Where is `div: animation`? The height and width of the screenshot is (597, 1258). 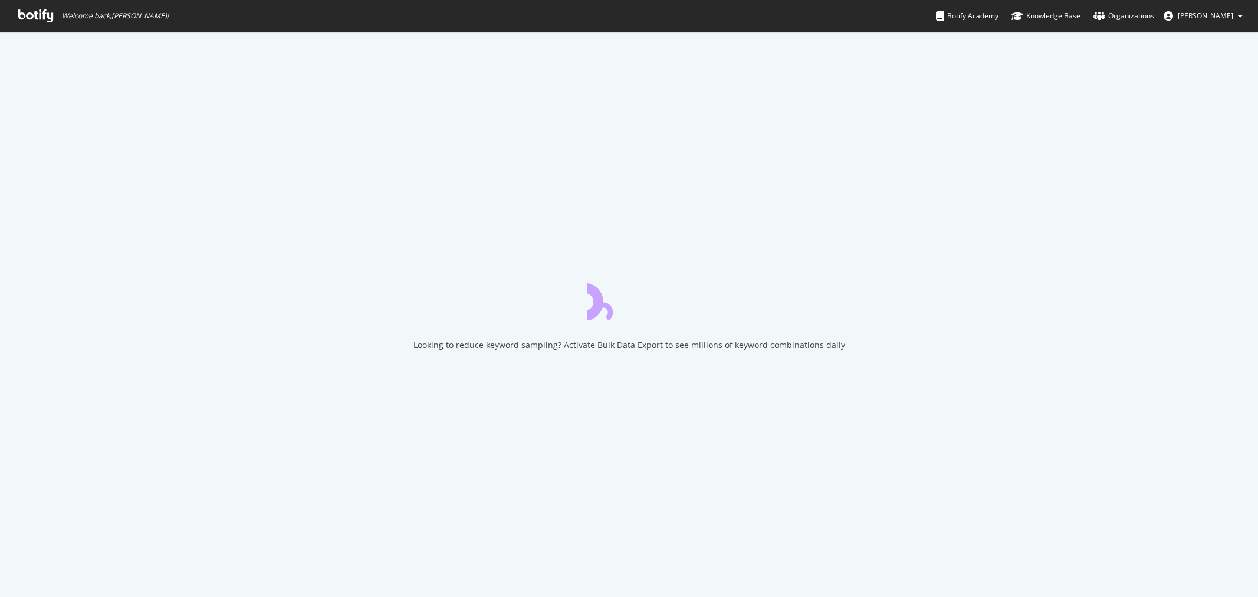
div: animation is located at coordinates (629, 299).